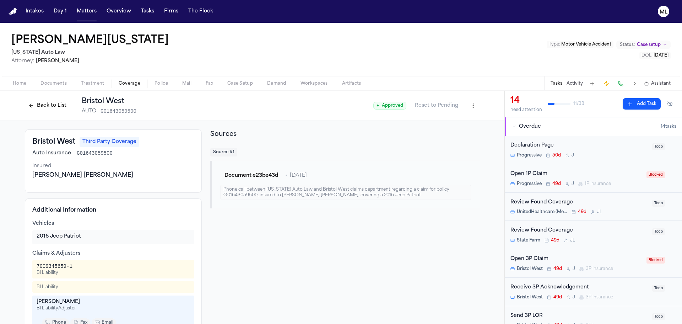 This screenshot has width=682, height=324. Describe the element at coordinates (109, 101) in the screenshot. I see `h1: Bristol West` at that location.